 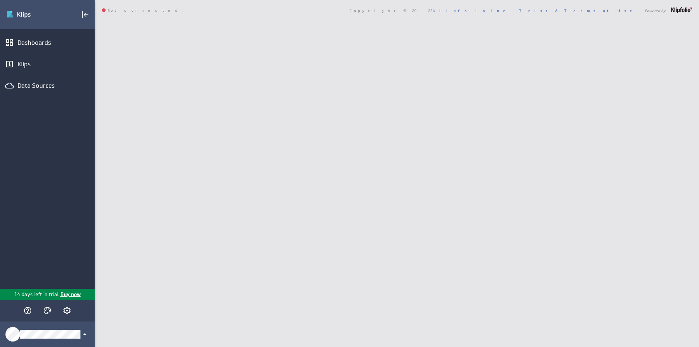 I want to click on div: Go to Dashboards, so click(x=32, y=15).